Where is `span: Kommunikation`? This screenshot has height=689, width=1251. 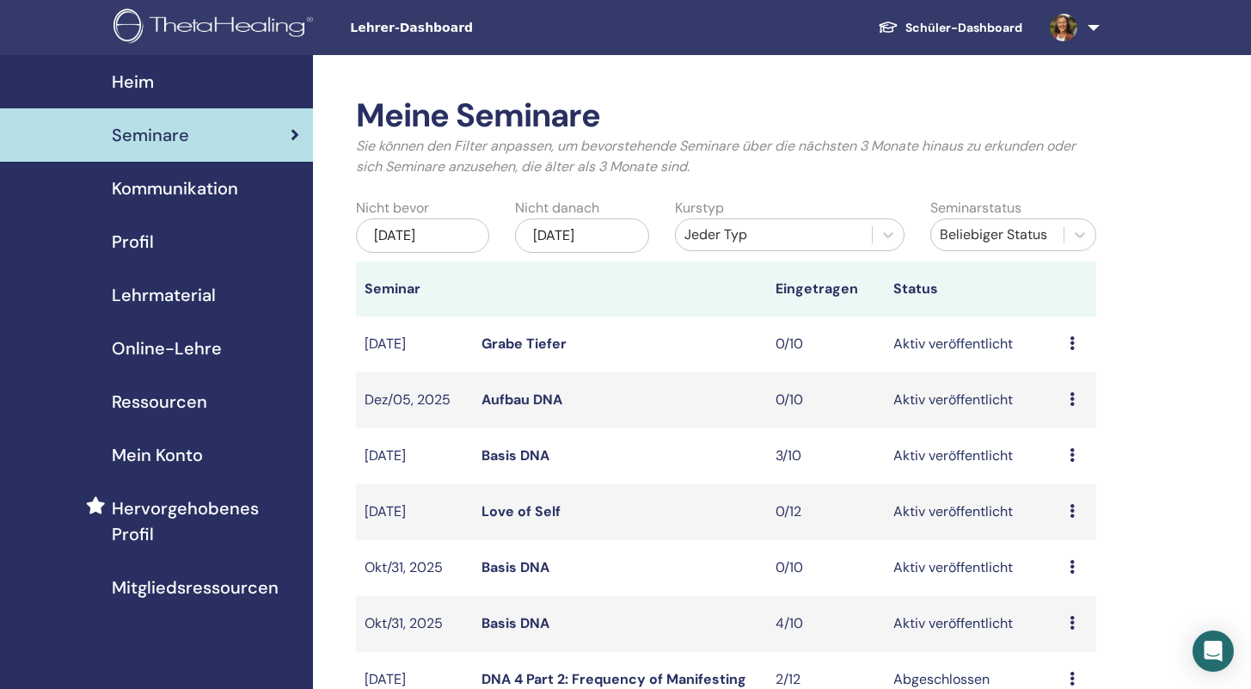 span: Kommunikation is located at coordinates (175, 188).